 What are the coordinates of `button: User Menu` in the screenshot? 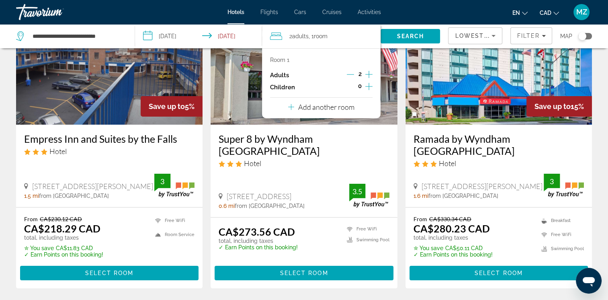 It's located at (582, 12).